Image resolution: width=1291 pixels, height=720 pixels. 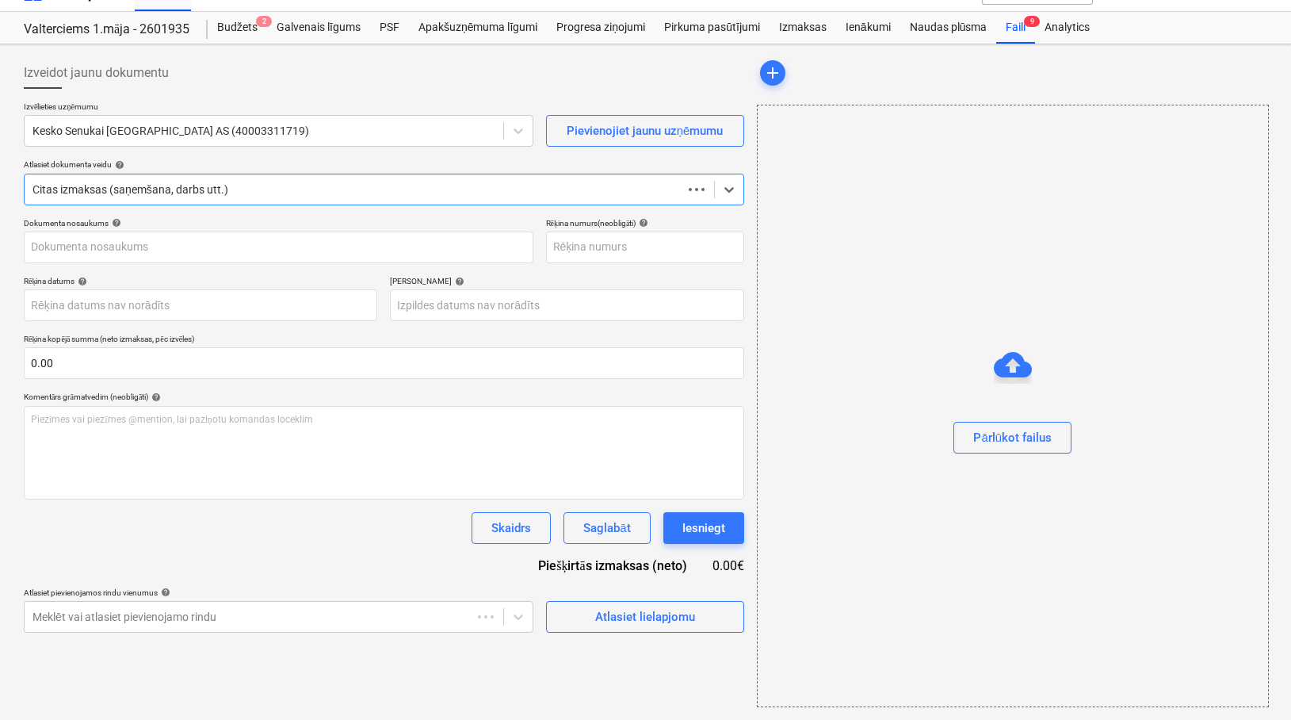 What do you see at coordinates (1032, 21) in the screenshot?
I see `span: 9` at bounding box center [1032, 21].